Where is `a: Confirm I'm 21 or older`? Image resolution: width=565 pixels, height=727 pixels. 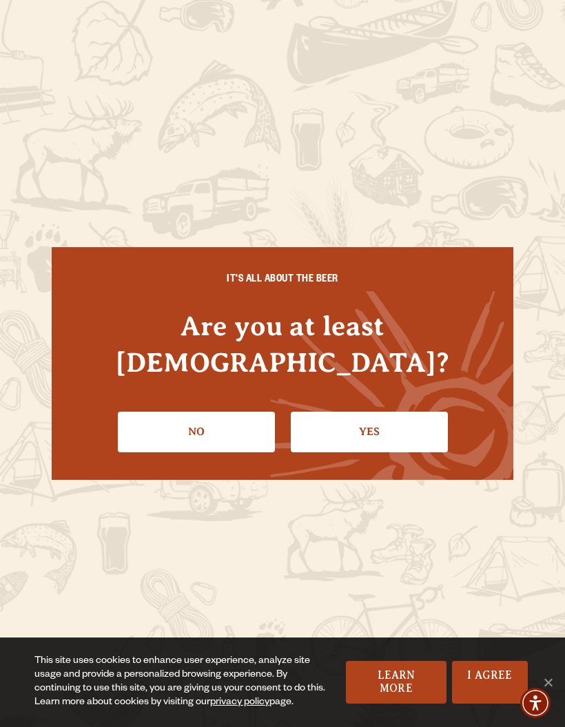
a: Confirm I'm 21 or older is located at coordinates (369, 432).